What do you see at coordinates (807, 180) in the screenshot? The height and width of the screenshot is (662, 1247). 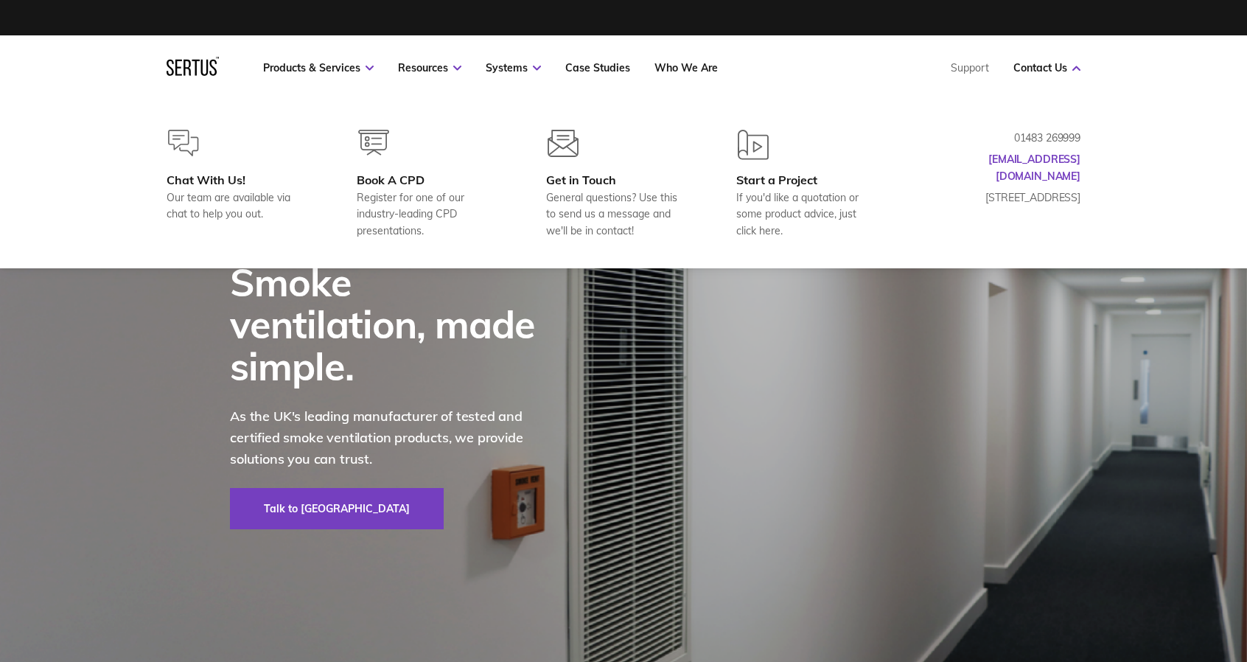 I see `div: Start a Project` at bounding box center [807, 180].